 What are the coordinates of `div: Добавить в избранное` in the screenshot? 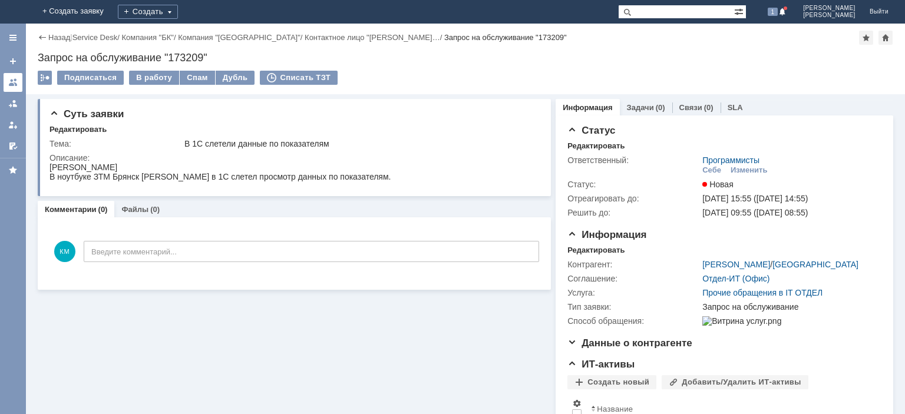 It's located at (866, 38).